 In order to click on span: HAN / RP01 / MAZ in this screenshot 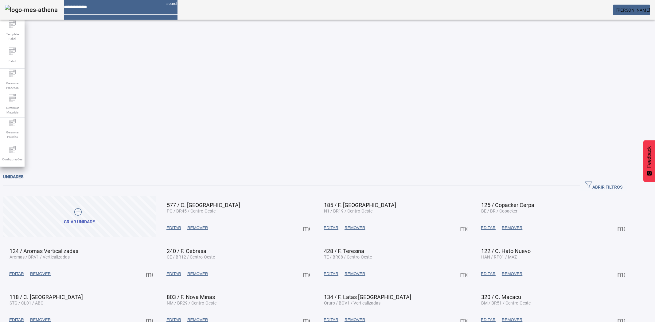, I will do `click(499, 257)`.